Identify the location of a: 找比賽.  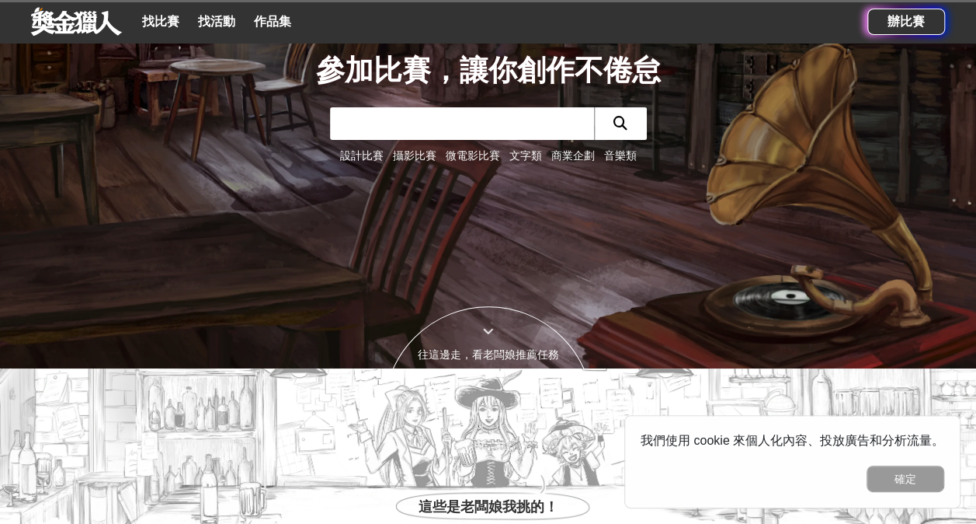
(161, 22).